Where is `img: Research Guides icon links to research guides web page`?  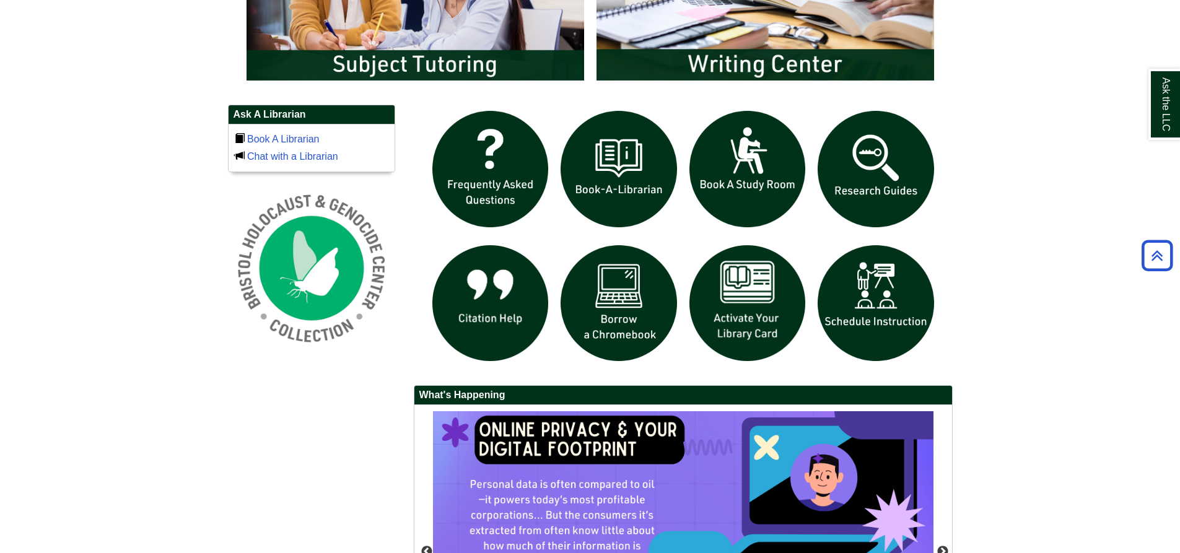
img: Research Guides icon links to research guides web page is located at coordinates (876, 169).